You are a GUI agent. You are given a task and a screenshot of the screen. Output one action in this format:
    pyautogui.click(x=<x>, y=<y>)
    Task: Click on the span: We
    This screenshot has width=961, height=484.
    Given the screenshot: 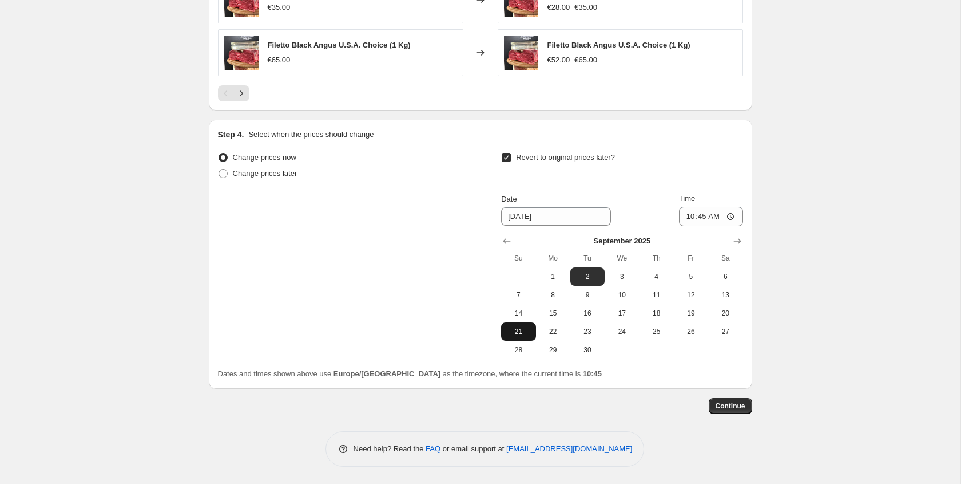 What is the action you would take?
    pyautogui.click(x=622, y=258)
    